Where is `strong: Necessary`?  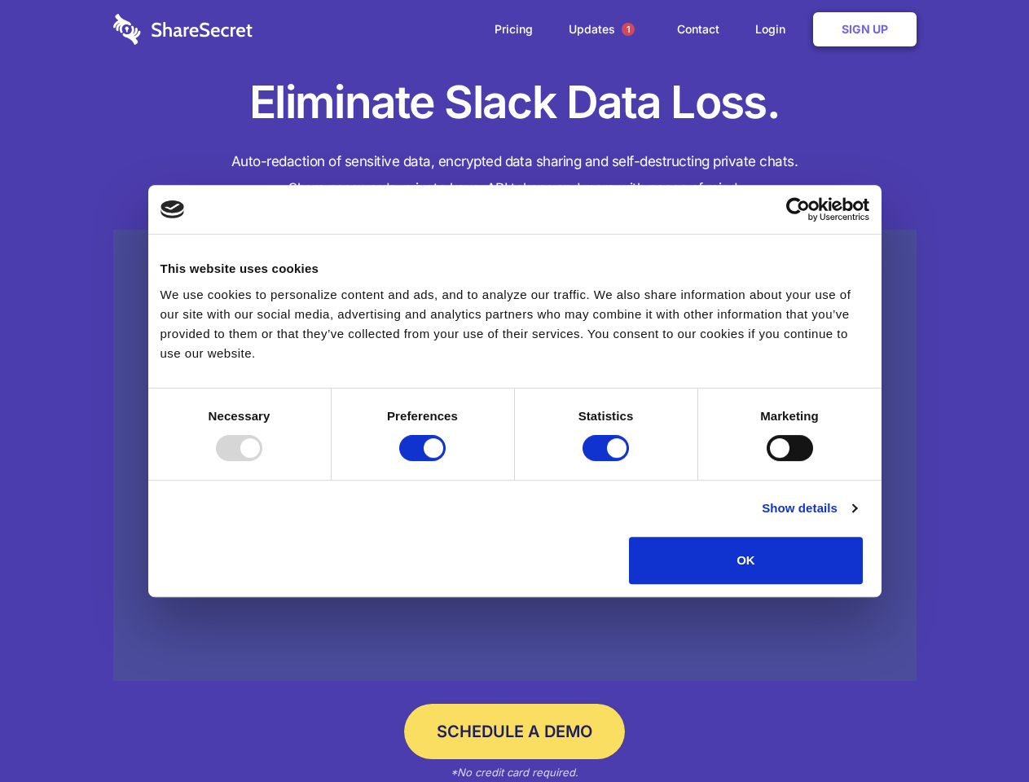
strong: Necessary is located at coordinates (239, 415).